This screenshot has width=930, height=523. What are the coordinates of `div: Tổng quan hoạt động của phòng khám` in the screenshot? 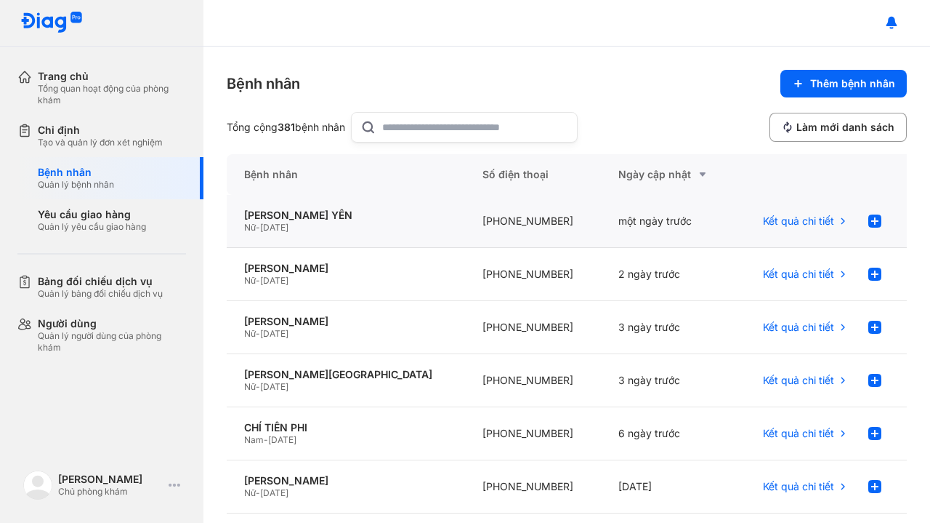 It's located at (112, 94).